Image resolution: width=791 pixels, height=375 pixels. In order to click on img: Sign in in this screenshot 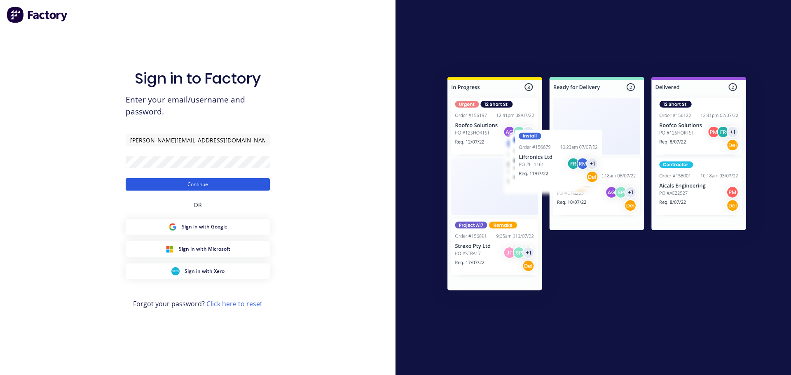, I will do `click(596, 185)`.